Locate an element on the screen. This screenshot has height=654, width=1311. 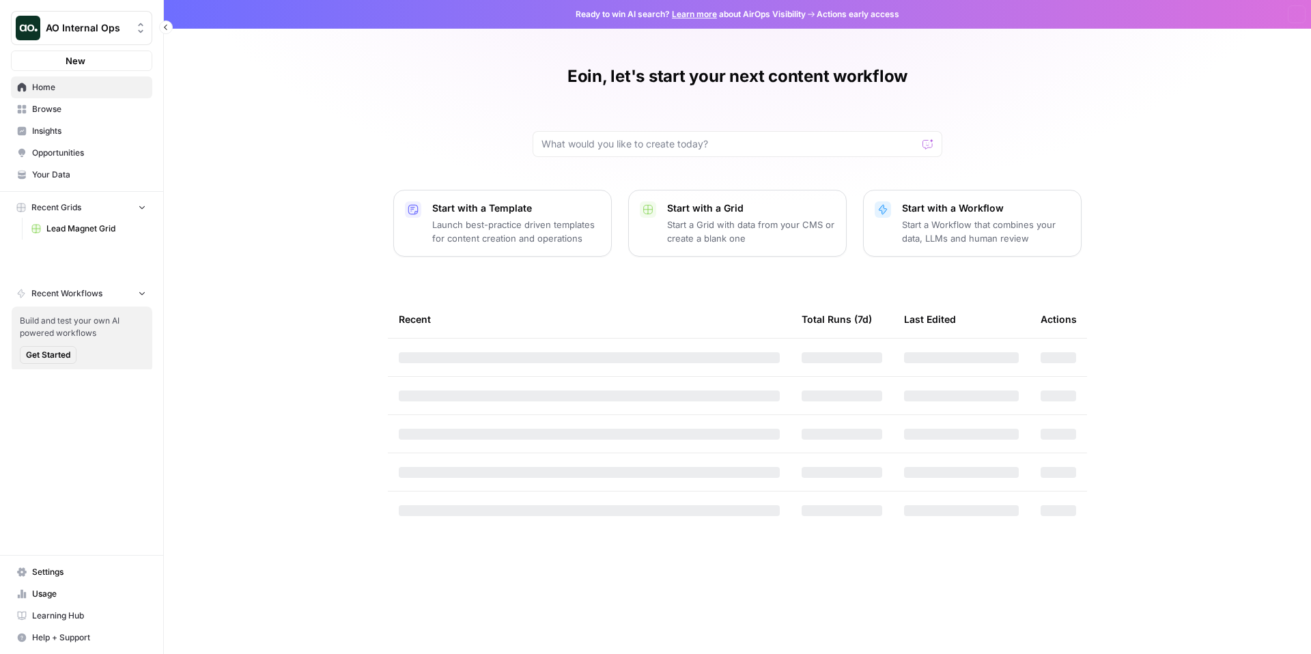
div: Last Edited is located at coordinates (930, 319).